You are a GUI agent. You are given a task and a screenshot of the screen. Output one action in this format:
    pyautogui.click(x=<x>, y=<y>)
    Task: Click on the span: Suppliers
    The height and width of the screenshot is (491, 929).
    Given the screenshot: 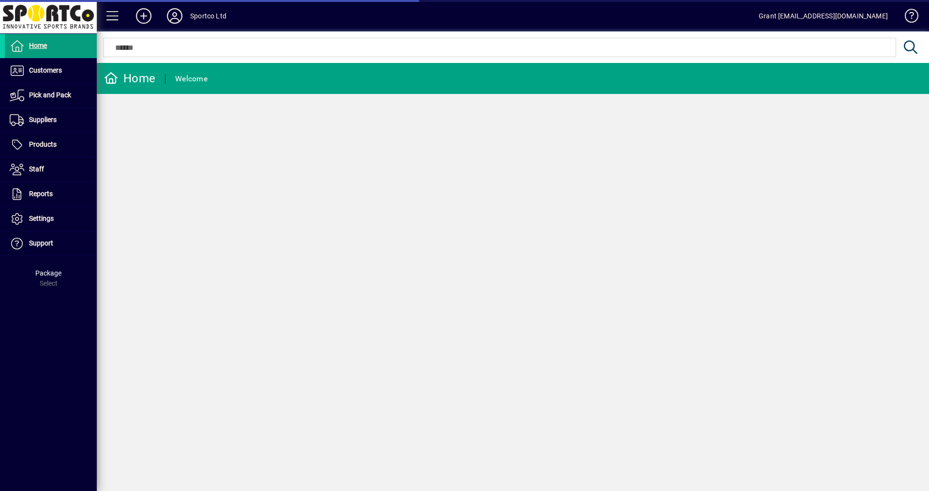 What is the action you would take?
    pyautogui.click(x=43, y=119)
    